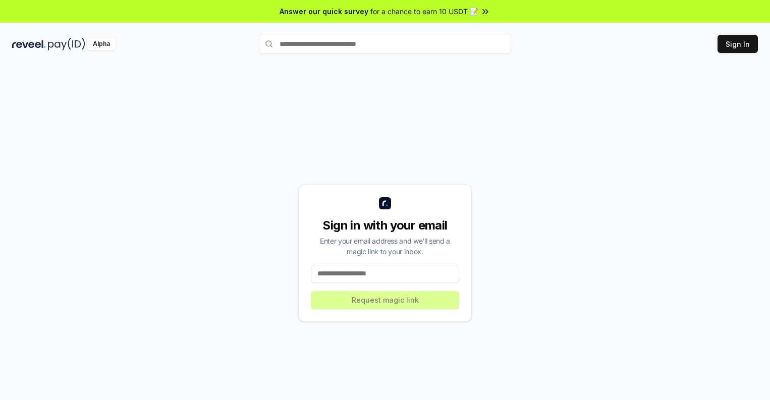 The width and height of the screenshot is (770, 400). What do you see at coordinates (101, 44) in the screenshot?
I see `div: Alpha` at bounding box center [101, 44].